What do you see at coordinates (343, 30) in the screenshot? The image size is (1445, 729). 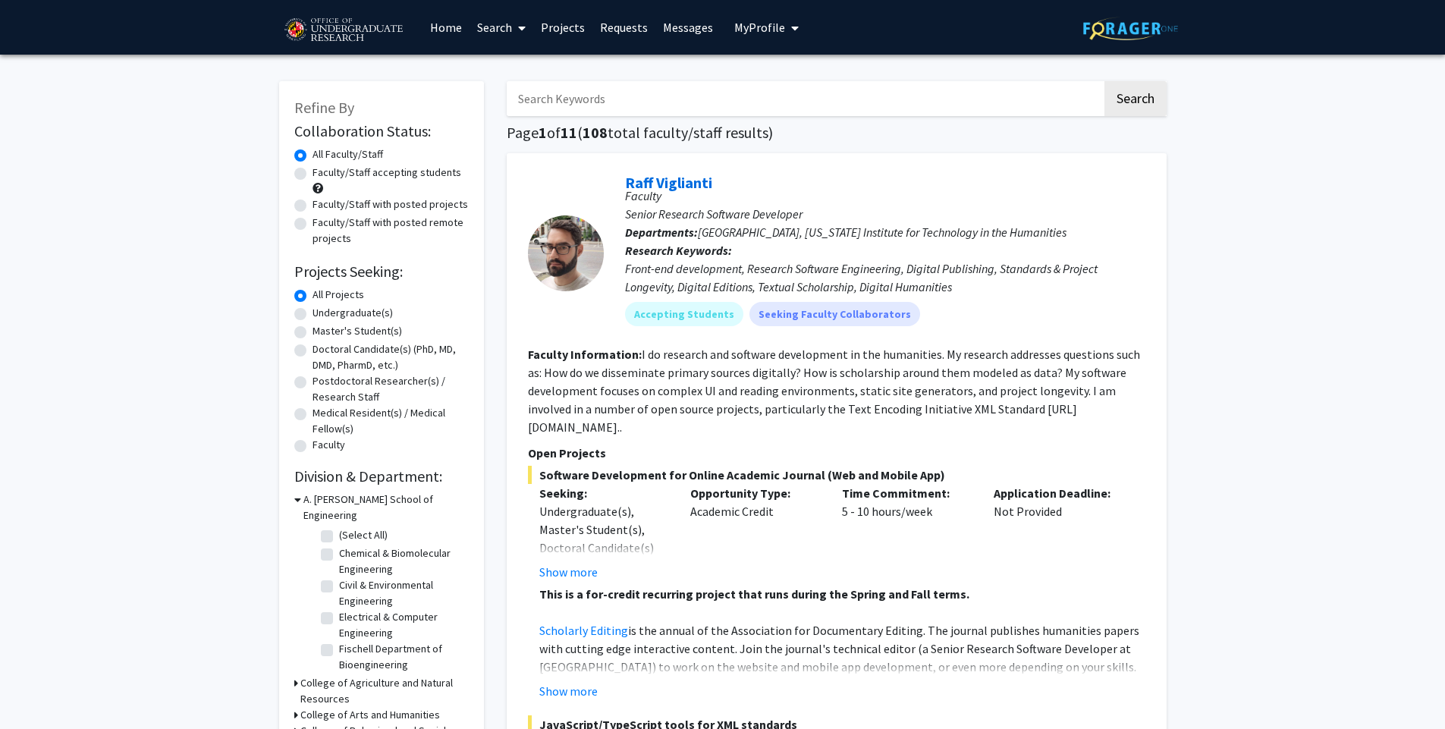 I see `img: University of Maryland Logo` at bounding box center [343, 30].